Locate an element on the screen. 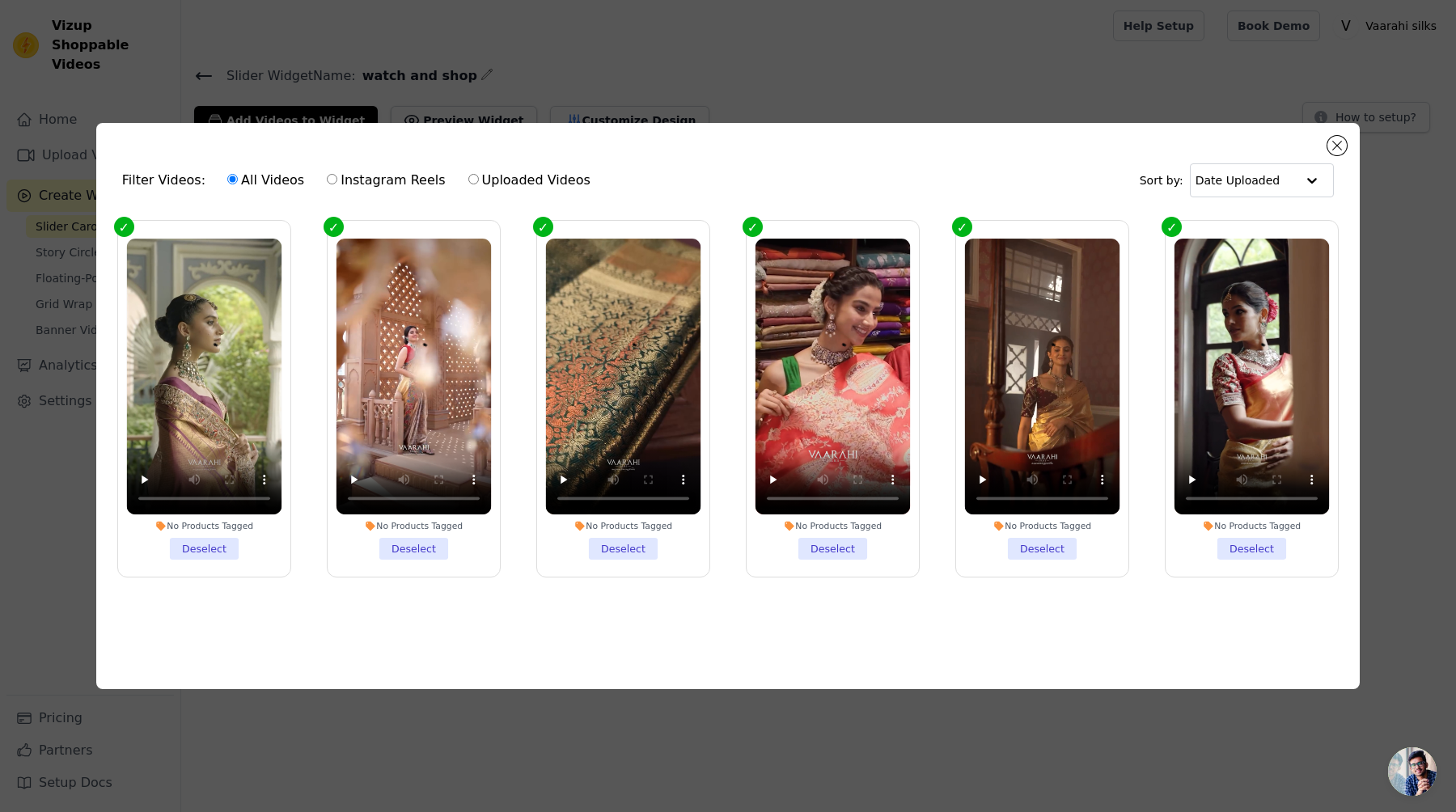  button: Close modal is located at coordinates (1337, 145).